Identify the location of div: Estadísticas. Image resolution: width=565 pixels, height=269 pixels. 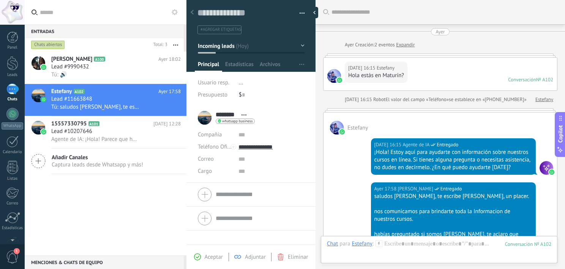
(13, 228).